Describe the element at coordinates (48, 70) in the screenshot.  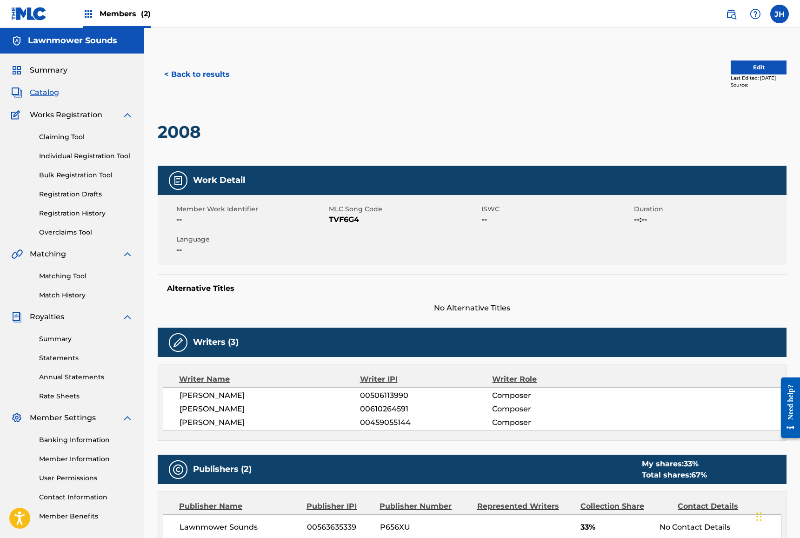
I see `span: Summary` at that location.